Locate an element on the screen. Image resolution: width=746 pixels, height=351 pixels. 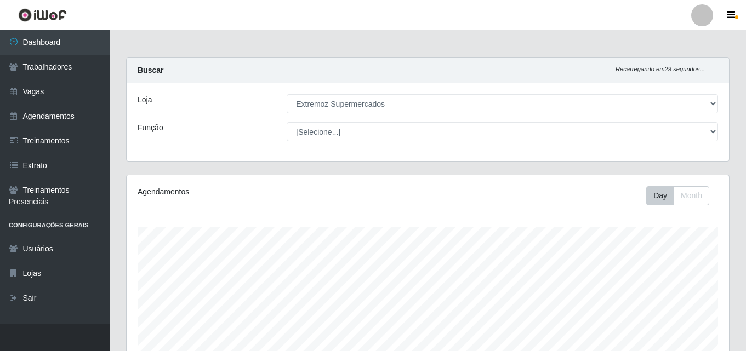
strong: Buscar is located at coordinates (150, 70).